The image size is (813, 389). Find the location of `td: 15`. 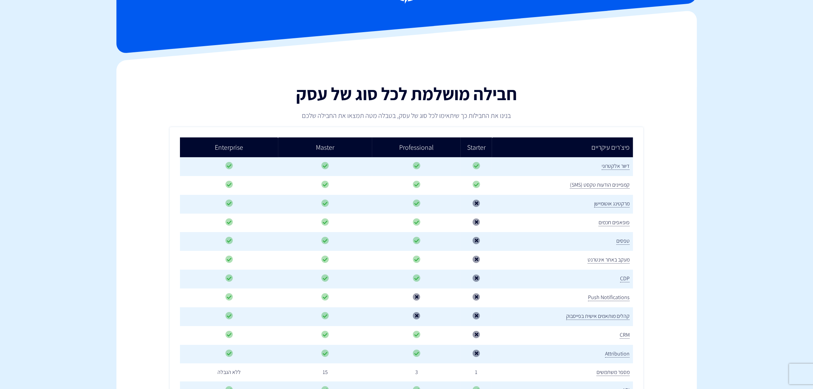

td: 15 is located at coordinates (325, 372).